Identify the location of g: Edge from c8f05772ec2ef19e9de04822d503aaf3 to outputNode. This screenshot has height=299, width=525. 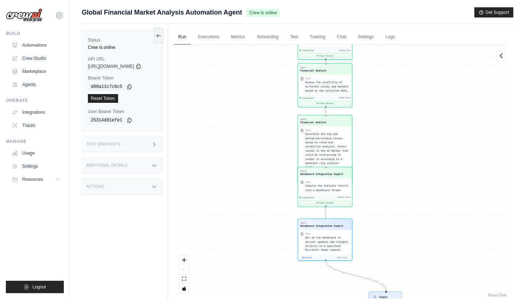
(356, 275).